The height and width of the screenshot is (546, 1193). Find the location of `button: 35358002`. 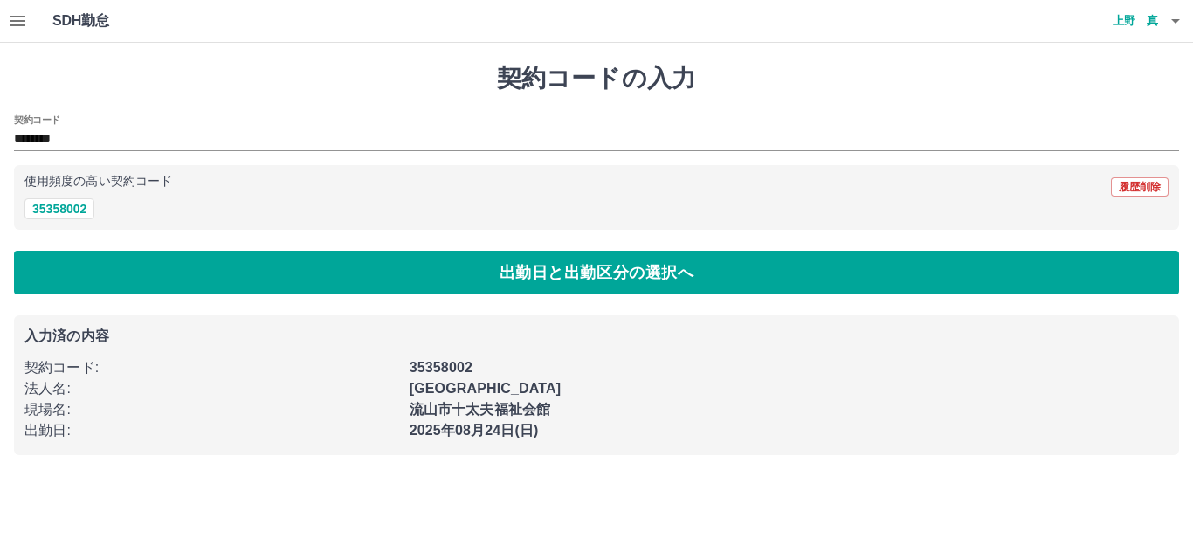

button: 35358002 is located at coordinates (59, 209).